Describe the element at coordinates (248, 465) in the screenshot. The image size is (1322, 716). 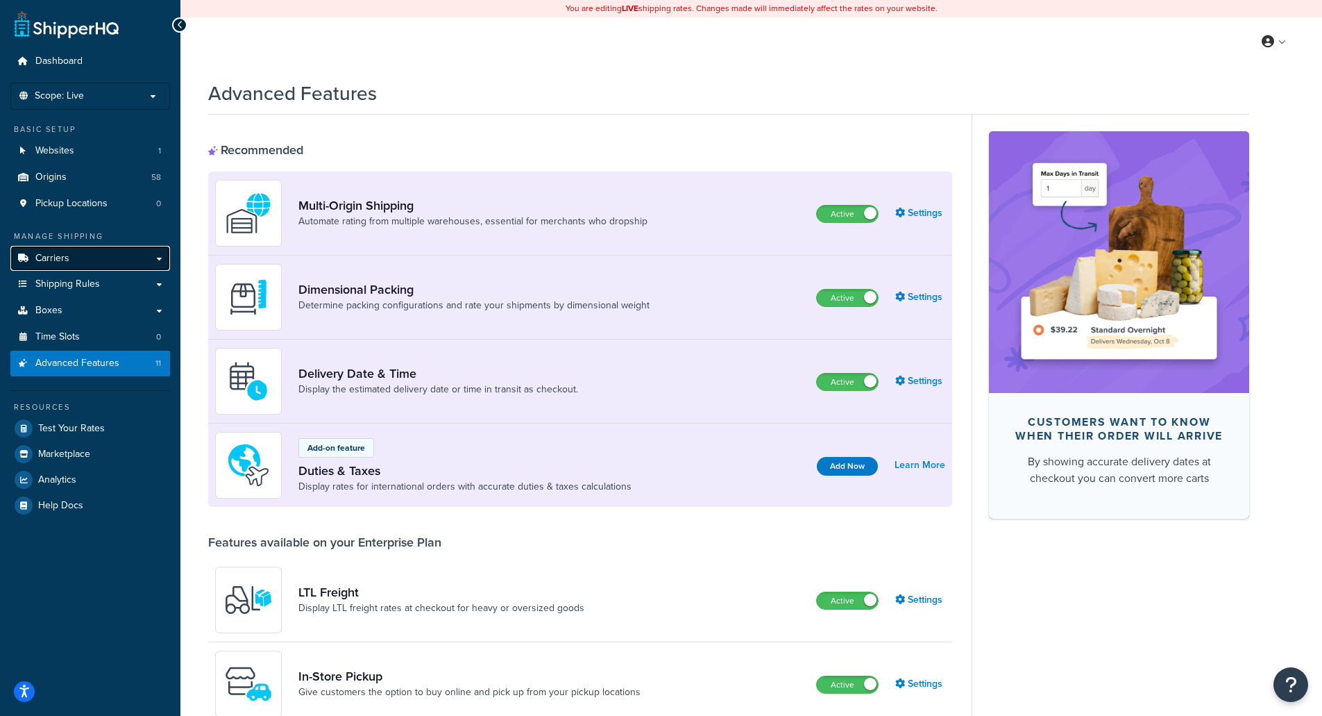
I see `img: icon-duo-feat-landed-cost-7136b061.png` at that location.